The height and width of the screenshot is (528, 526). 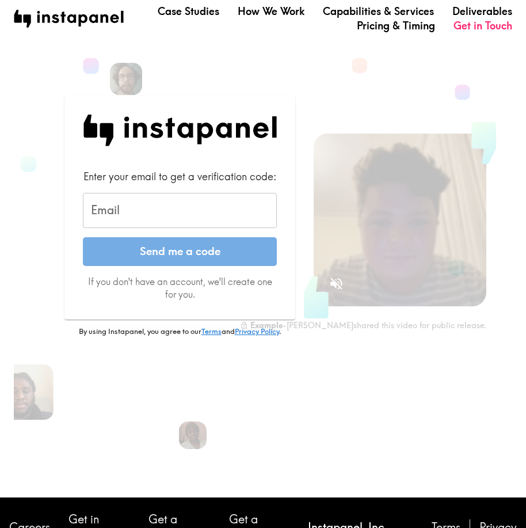 What do you see at coordinates (483, 11) in the screenshot?
I see `a: Deliverables` at bounding box center [483, 11].